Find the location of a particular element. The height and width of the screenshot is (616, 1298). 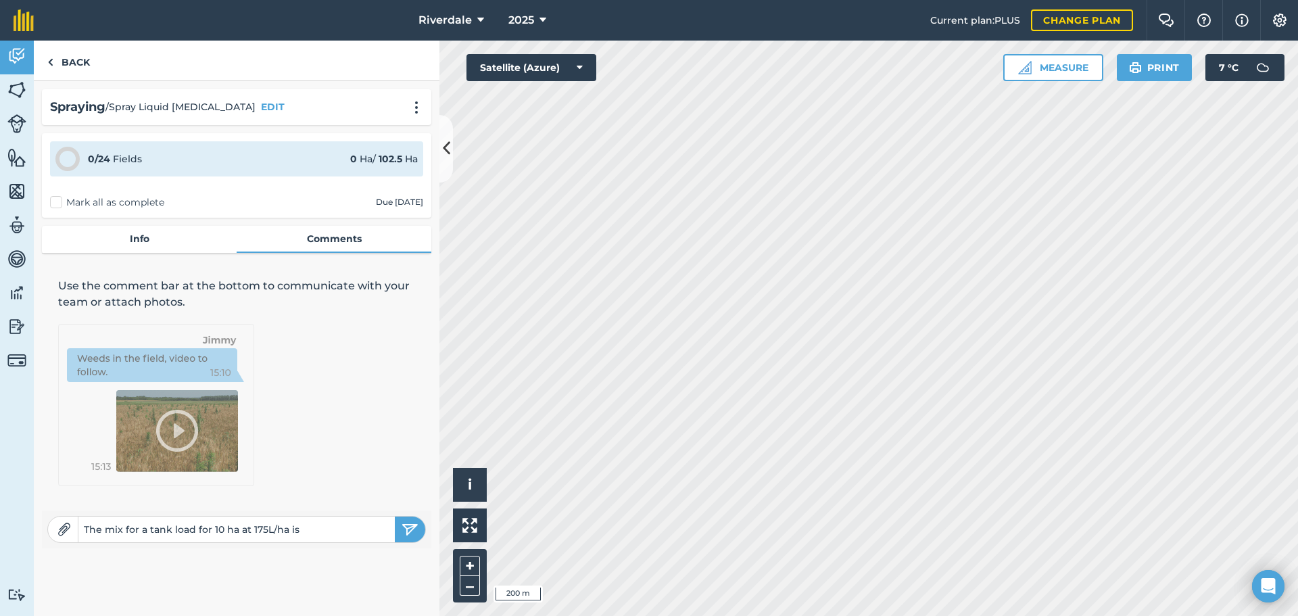

button: i is located at coordinates (470, 485).